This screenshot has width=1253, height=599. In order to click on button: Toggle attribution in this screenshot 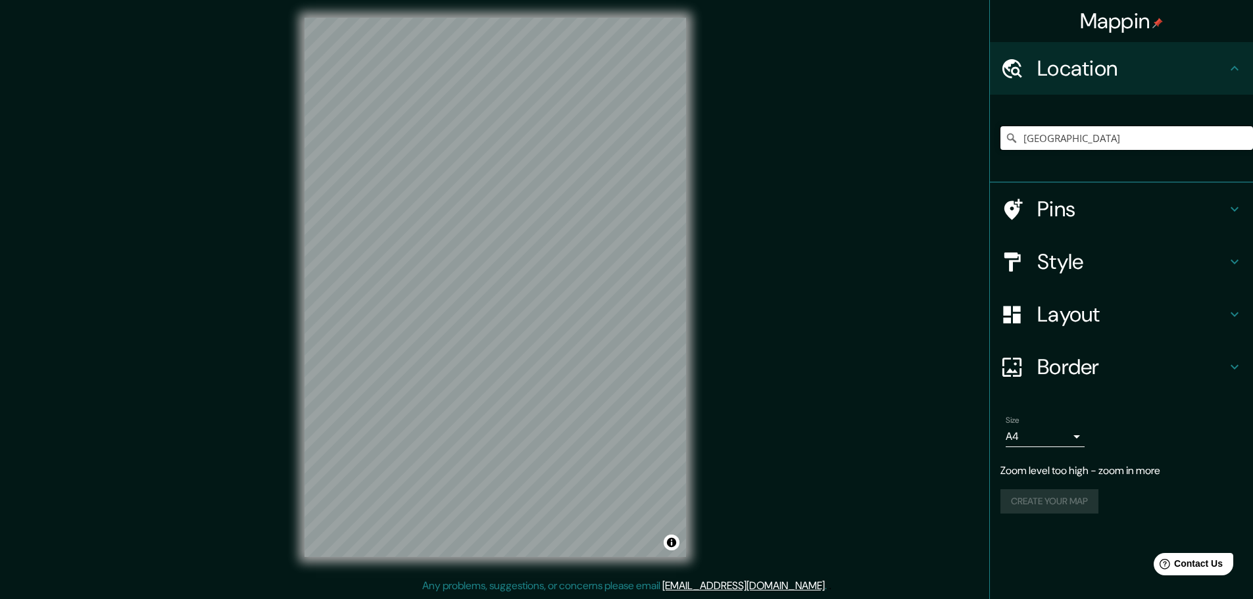, I will do `click(672, 543)`.